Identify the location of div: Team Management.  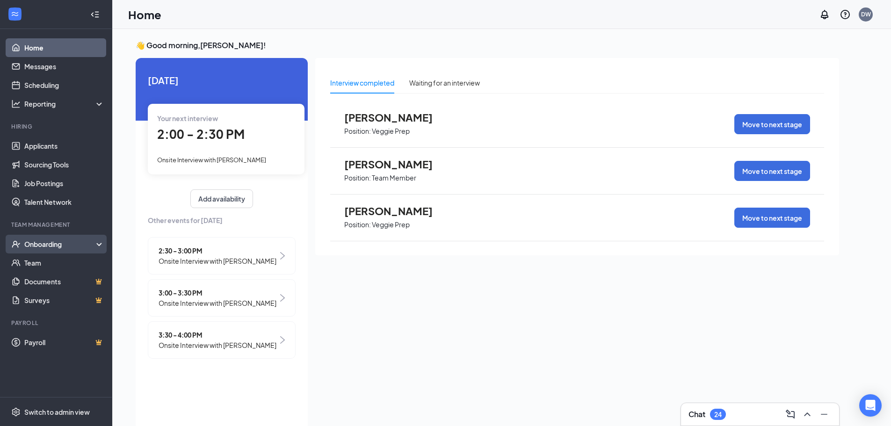
(57, 224).